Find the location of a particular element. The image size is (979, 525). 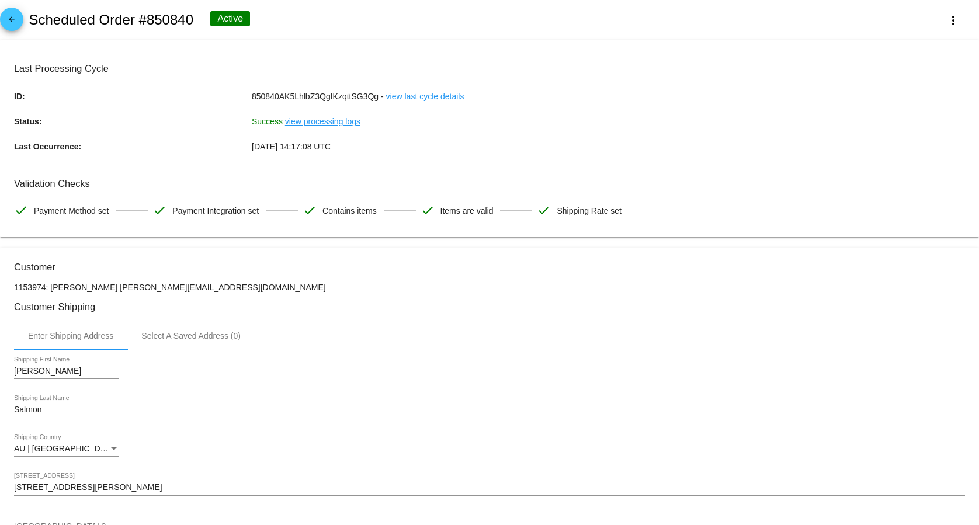

span: Success is located at coordinates (267, 121).